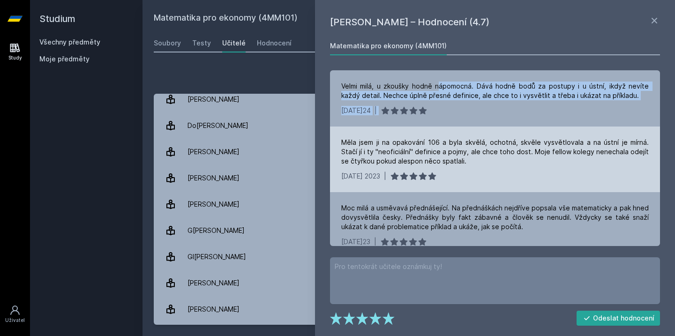 The image size is (675, 336). I want to click on div: Moc milá a usměvavá přednášející. Na přednáškách nejdříve popsala vše matematicky a pak hned dovy..., so click(495, 218).